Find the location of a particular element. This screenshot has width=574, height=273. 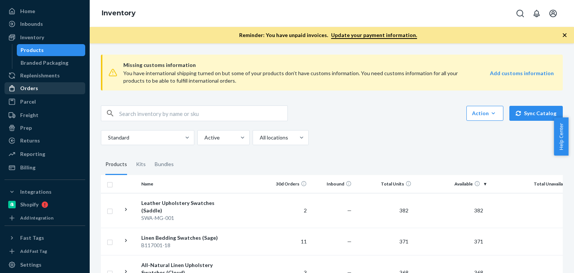

button: Help Center is located at coordinates (561, 136).